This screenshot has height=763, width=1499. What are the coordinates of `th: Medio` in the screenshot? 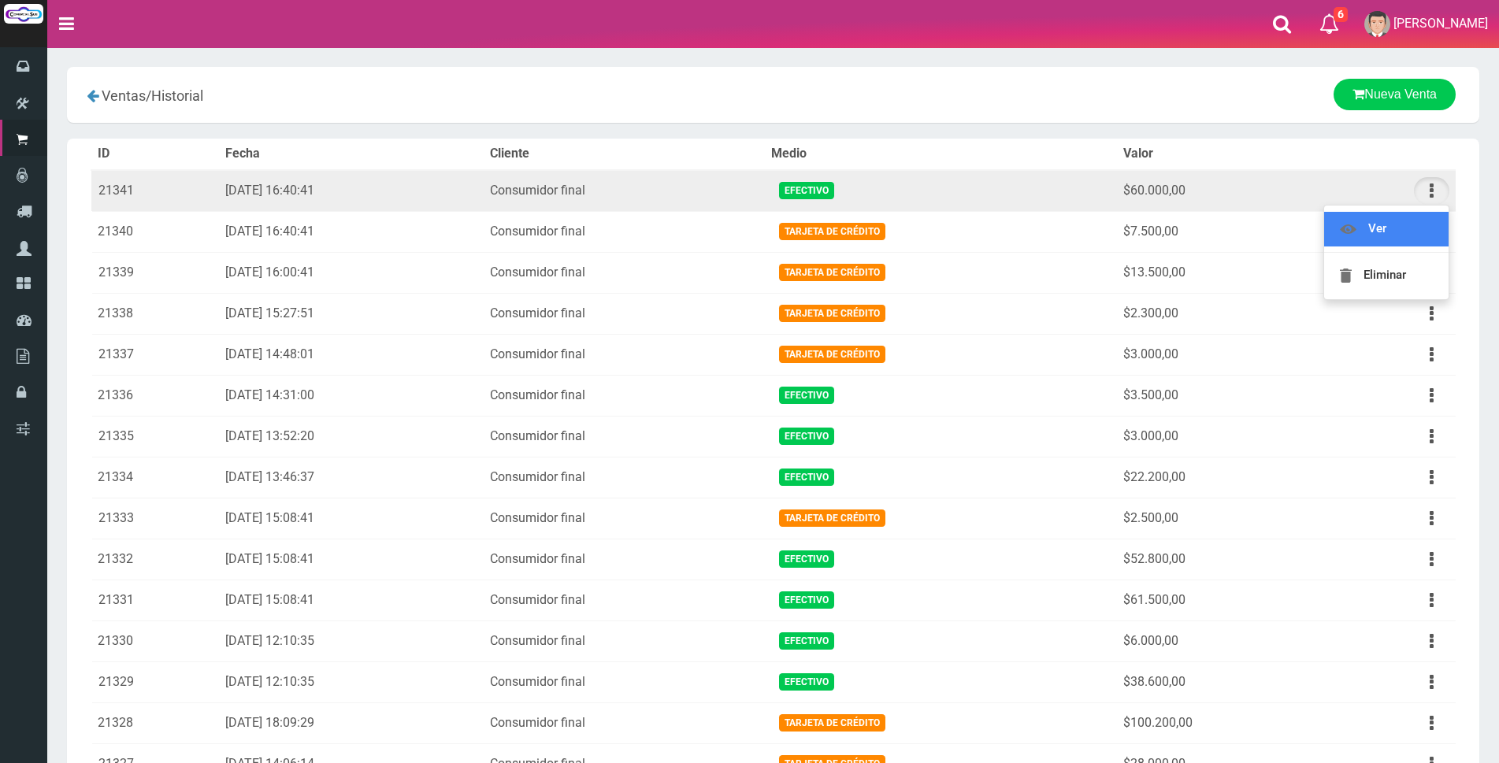 It's located at (941, 154).